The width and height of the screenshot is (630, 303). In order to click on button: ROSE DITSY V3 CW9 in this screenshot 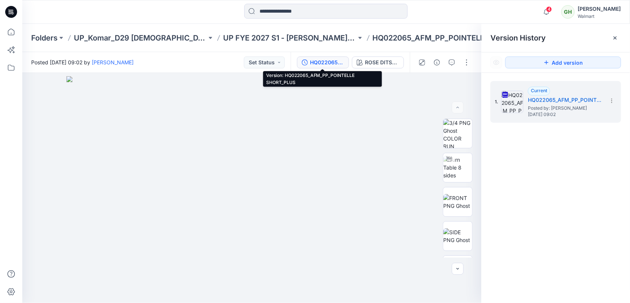, I will do `click(378, 62)`.